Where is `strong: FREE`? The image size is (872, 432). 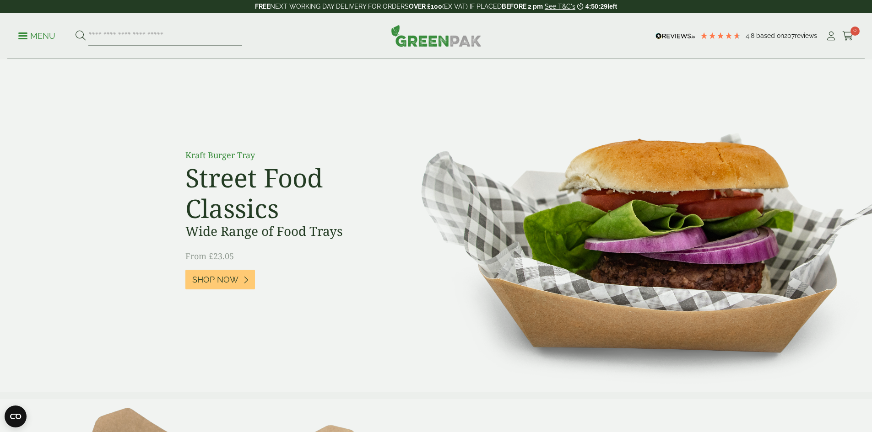
strong: FREE is located at coordinates (262, 6).